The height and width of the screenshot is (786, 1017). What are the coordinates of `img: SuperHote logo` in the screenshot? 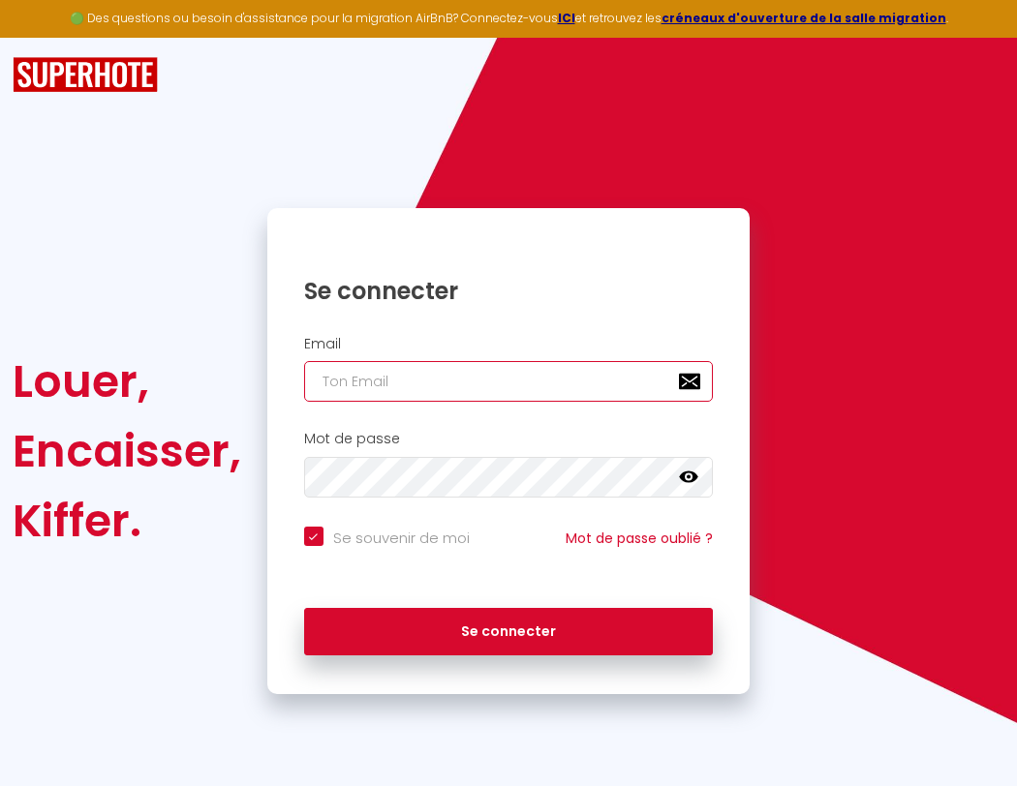 It's located at (85, 75).